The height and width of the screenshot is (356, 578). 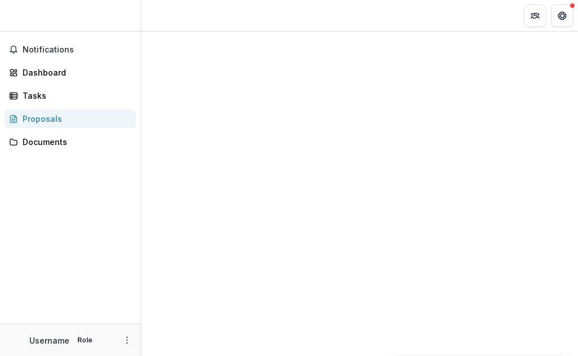 What do you see at coordinates (75, 95) in the screenshot?
I see `div: Tasks` at bounding box center [75, 95].